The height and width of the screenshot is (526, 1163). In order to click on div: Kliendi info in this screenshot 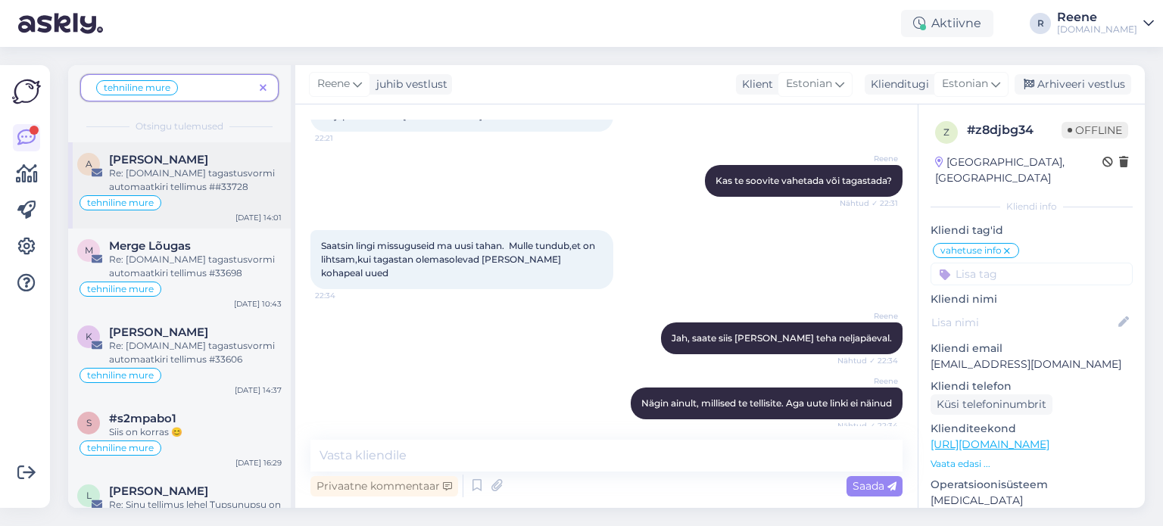, I will do `click(1031, 207)`.